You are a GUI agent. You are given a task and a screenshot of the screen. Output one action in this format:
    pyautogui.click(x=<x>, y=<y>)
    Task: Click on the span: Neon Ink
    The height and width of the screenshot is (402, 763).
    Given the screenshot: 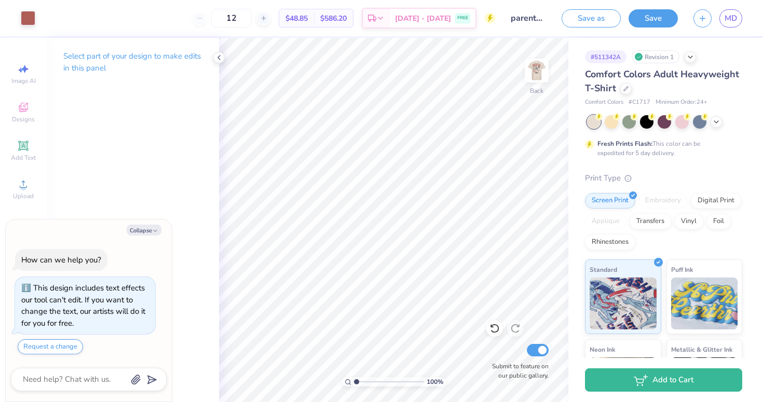 What is the action you would take?
    pyautogui.click(x=602, y=349)
    